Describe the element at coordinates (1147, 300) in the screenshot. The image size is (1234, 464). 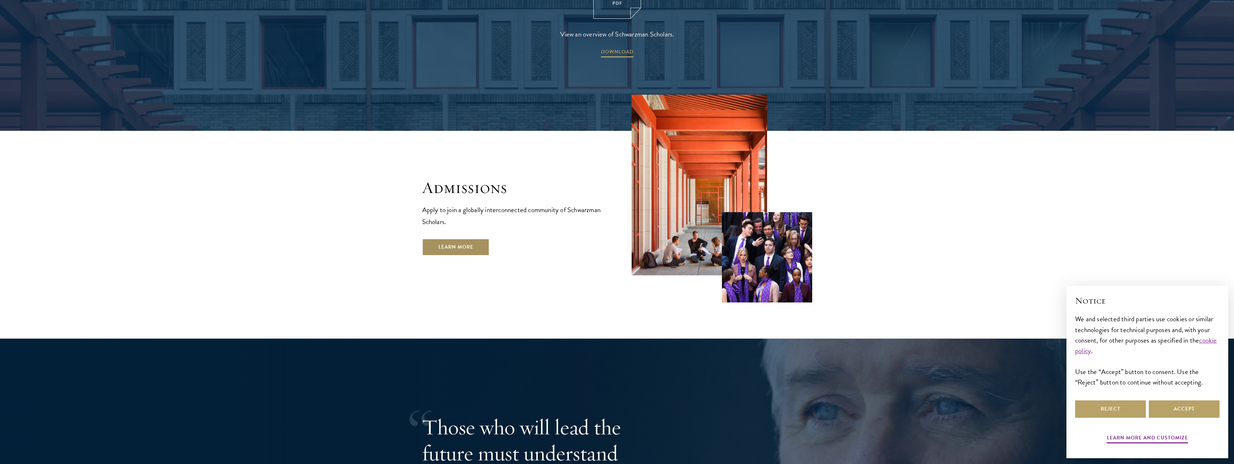
I see `h2: Notice` at that location.